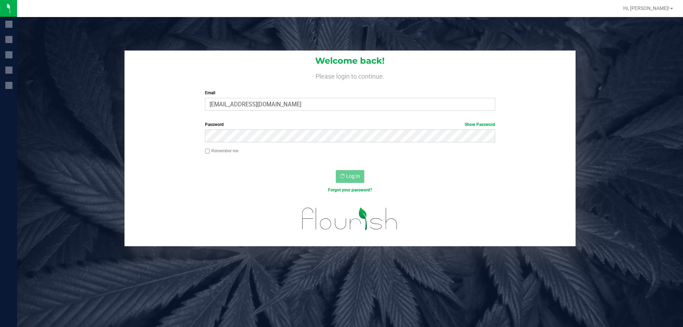 The image size is (683, 327). Describe the element at coordinates (214, 125) in the screenshot. I see `span: Password` at that location.